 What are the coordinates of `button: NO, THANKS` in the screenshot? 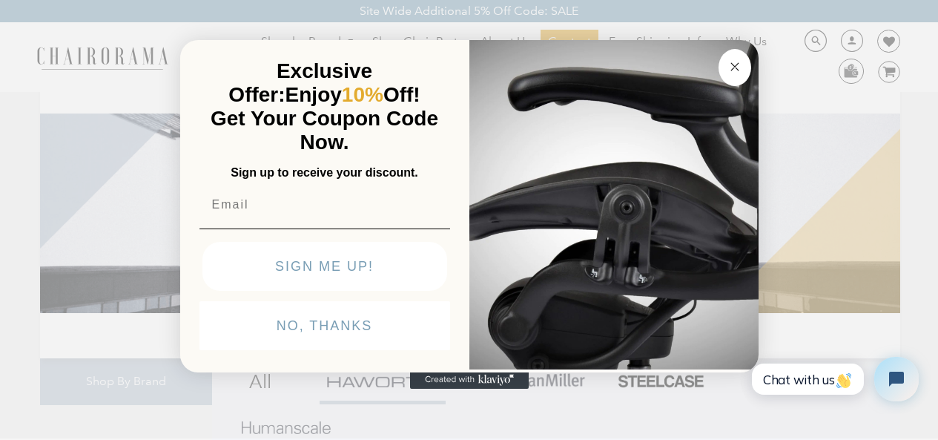 It's located at (325, 325).